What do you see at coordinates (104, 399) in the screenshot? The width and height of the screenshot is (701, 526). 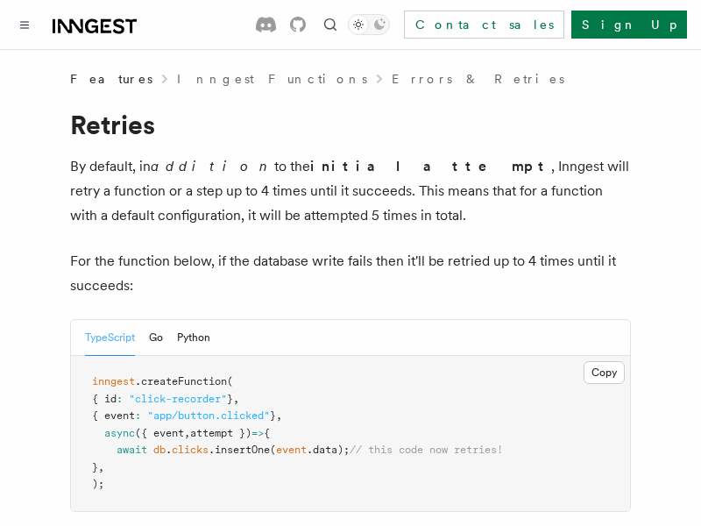 I see `span: { id` at bounding box center [104, 399].